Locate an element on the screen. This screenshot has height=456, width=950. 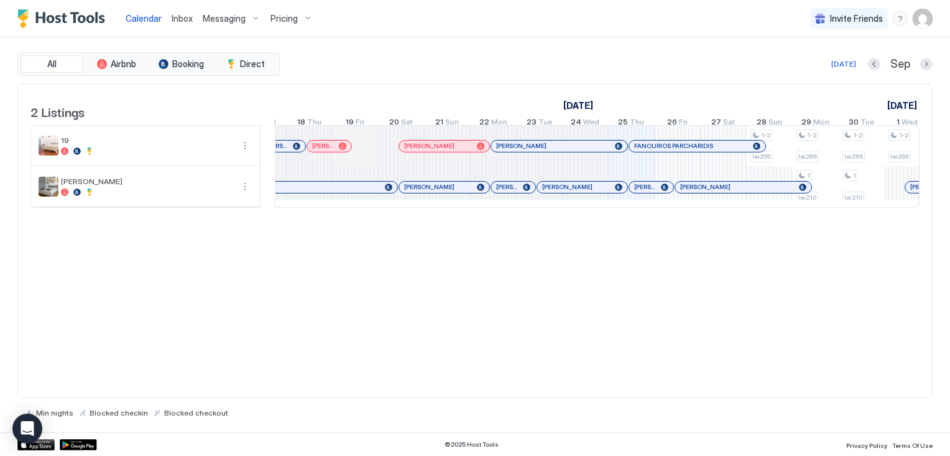
a: Calendar is located at coordinates (144, 18).